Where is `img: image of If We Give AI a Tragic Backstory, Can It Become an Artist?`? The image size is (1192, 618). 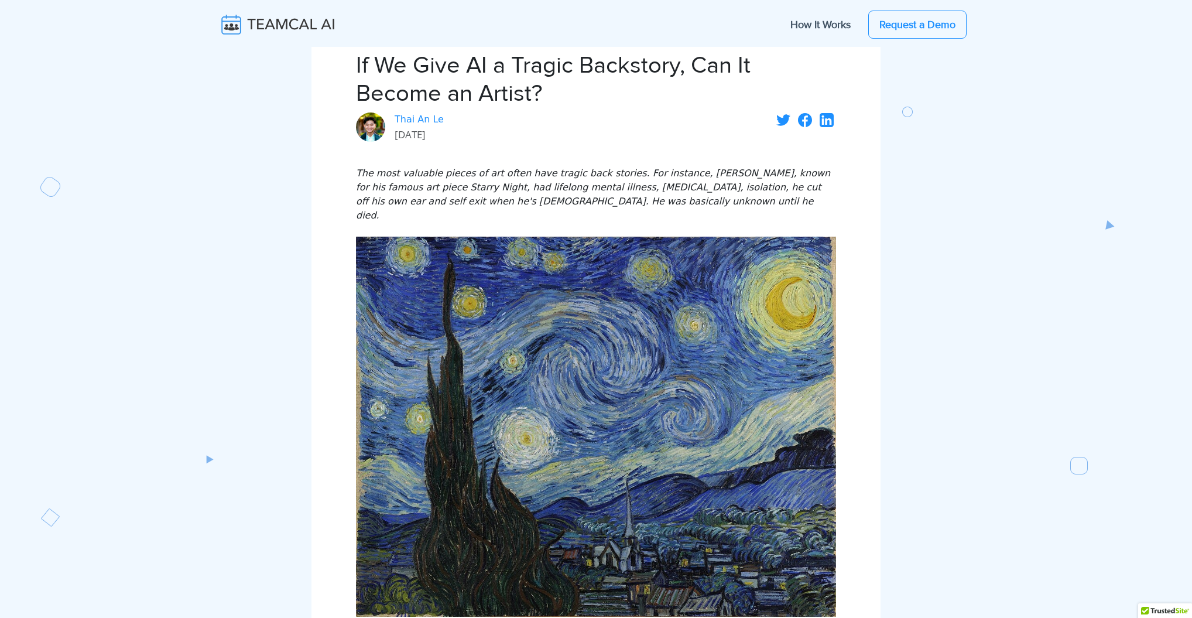 img: image of If We Give AI a Tragic Backstory, Can It Become an Artist? is located at coordinates (596, 426).